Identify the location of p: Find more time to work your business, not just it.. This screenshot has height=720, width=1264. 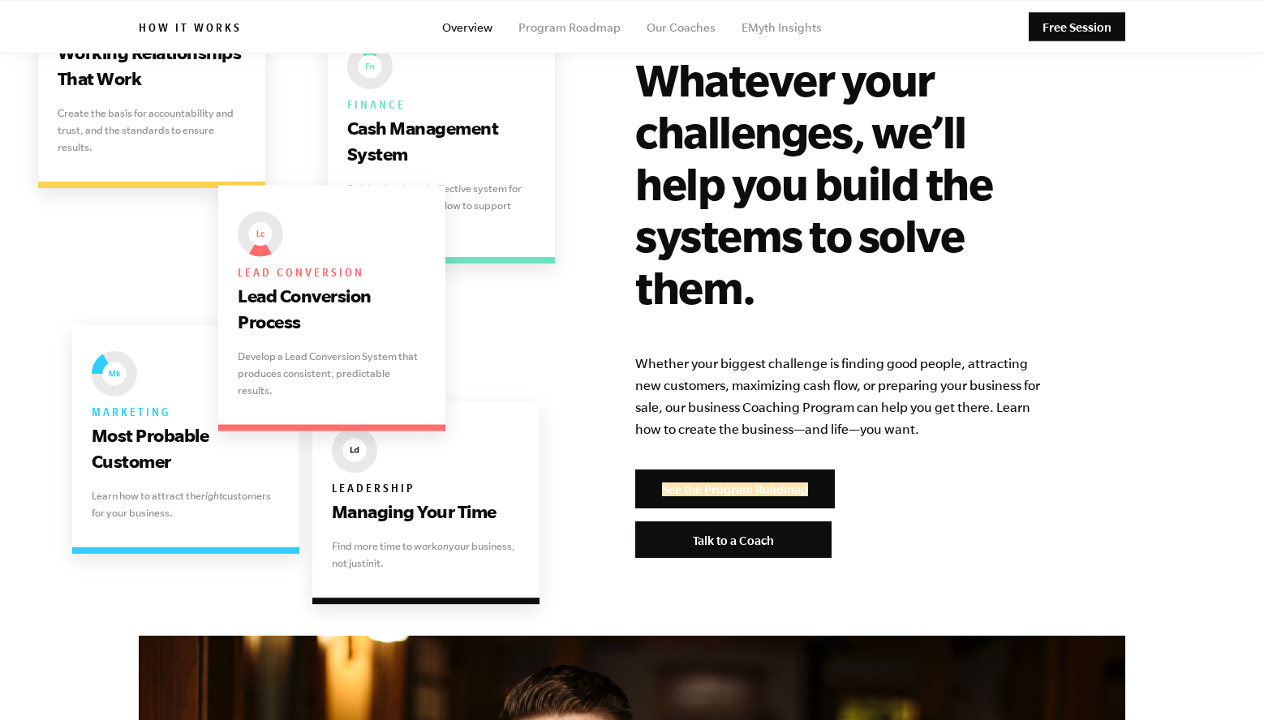
(426, 555).